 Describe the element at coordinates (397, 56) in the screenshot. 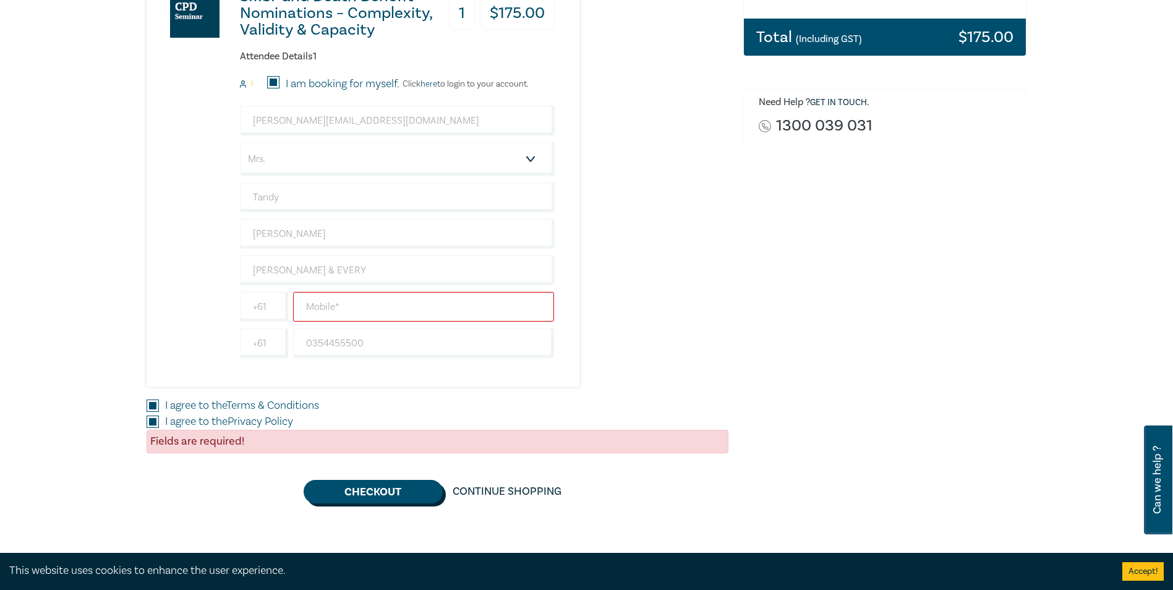

I see `h6: Attendee Details 1` at that location.